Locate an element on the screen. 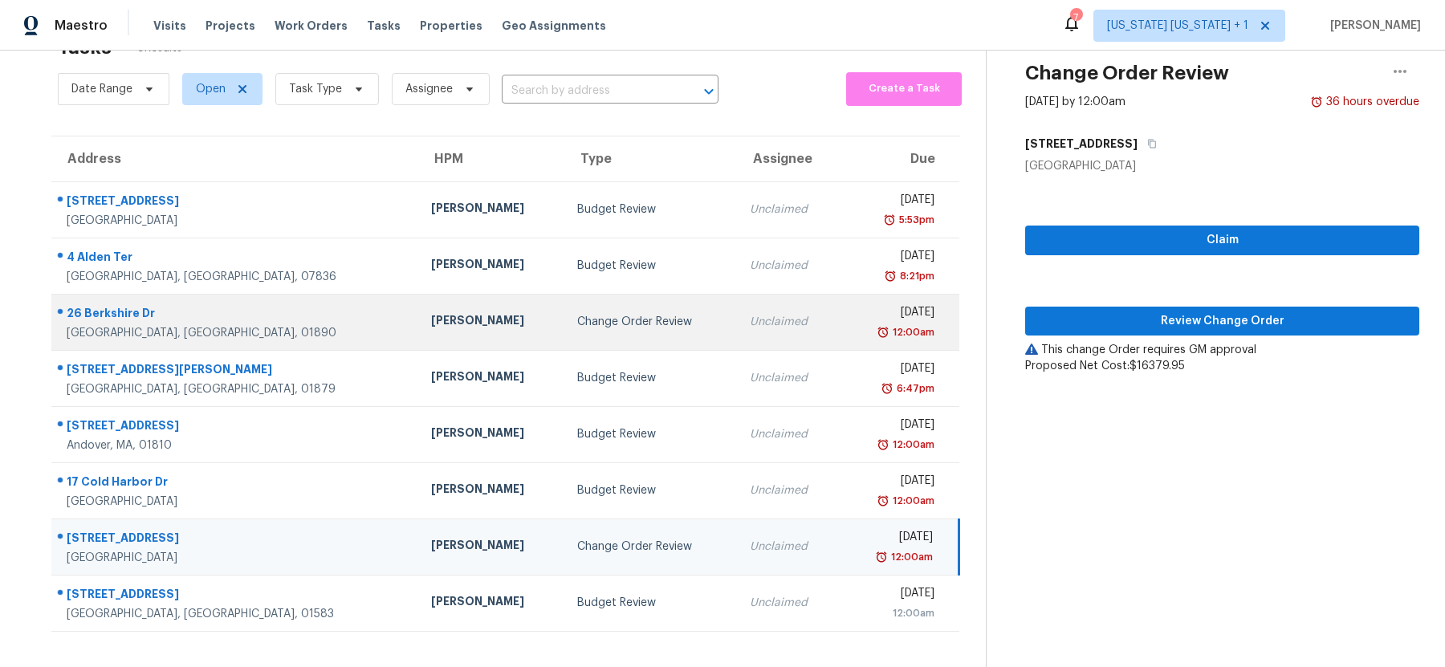 This screenshot has height=667, width=1445. span: Visits is located at coordinates (169, 26).